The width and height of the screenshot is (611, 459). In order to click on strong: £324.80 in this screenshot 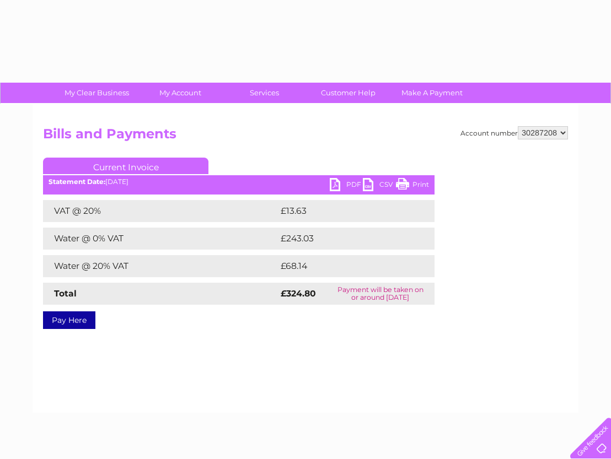, I will do `click(298, 293)`.